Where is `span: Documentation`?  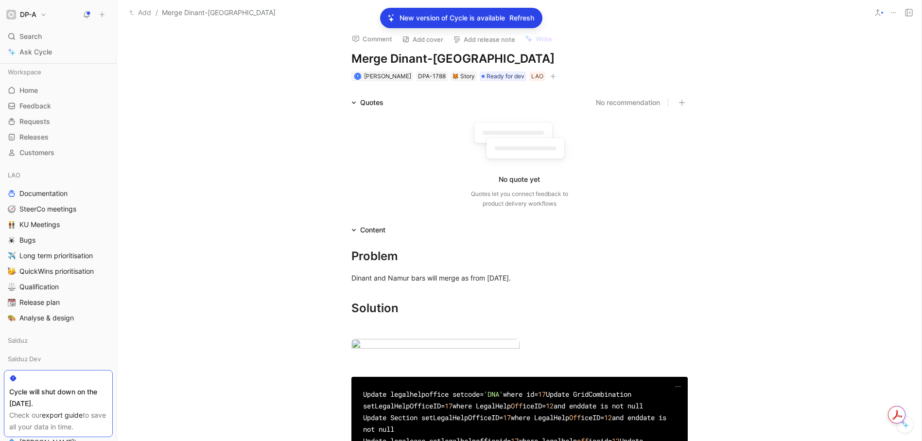 span: Documentation is located at coordinates (43, 193).